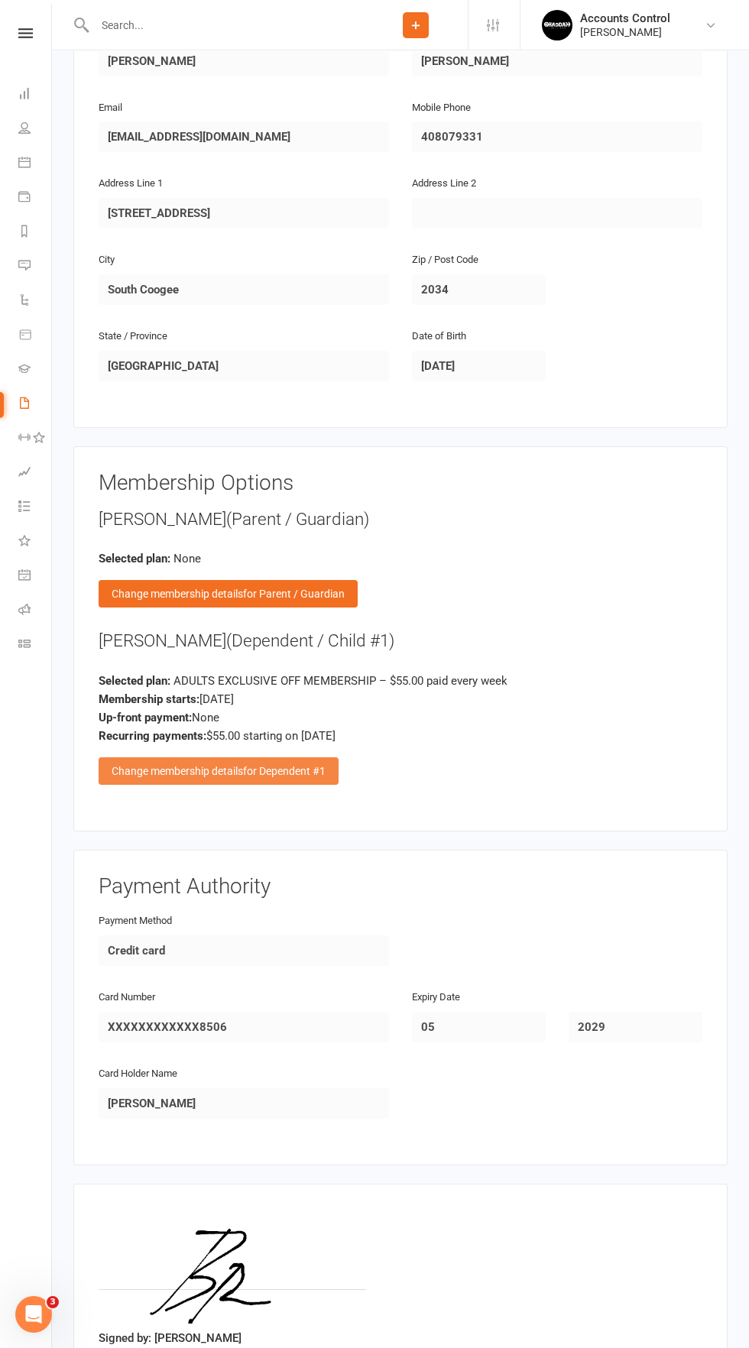 The height and width of the screenshot is (1348, 749). I want to click on a: What's New, so click(35, 542).